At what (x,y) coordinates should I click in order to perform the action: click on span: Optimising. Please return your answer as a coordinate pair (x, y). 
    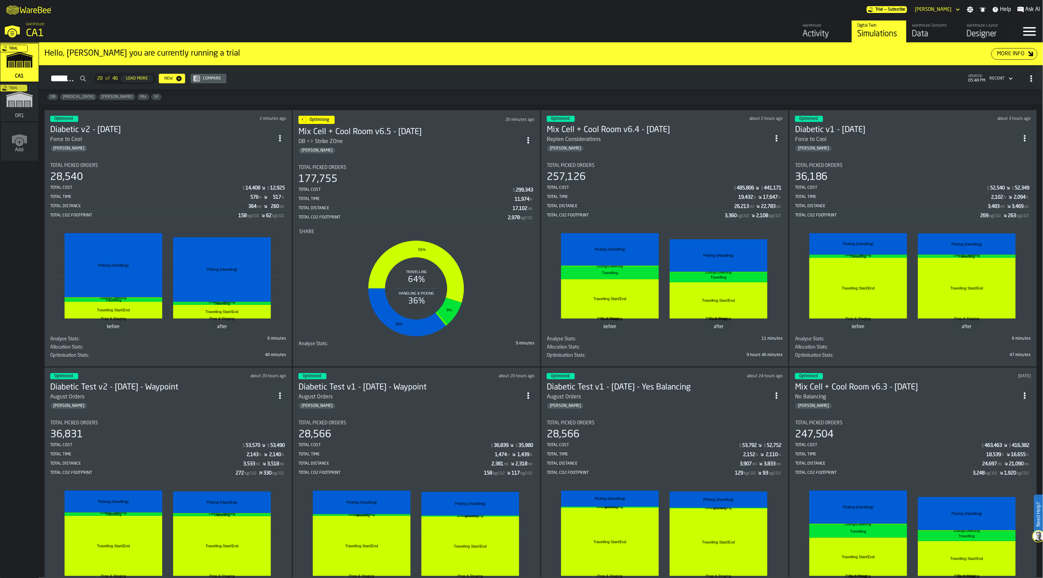
    Looking at the image, I should click on (319, 120).